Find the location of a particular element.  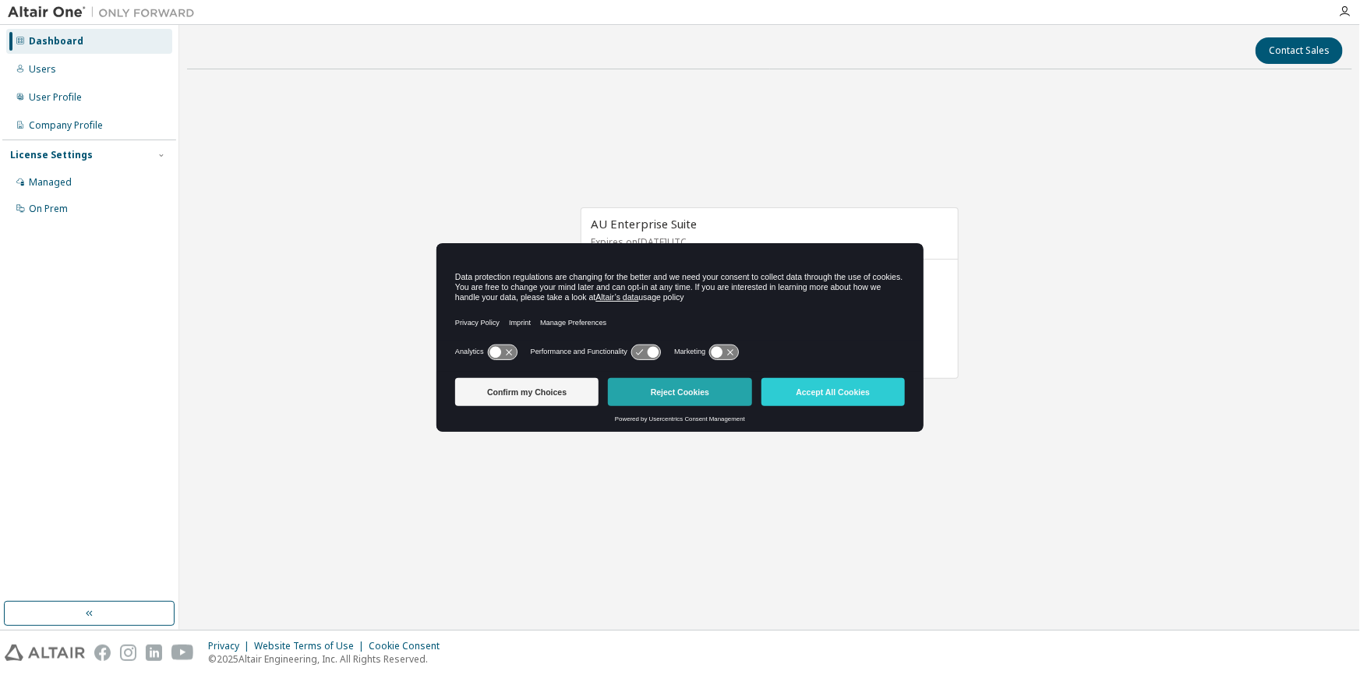

img: linkedin.svg is located at coordinates (153, 652).